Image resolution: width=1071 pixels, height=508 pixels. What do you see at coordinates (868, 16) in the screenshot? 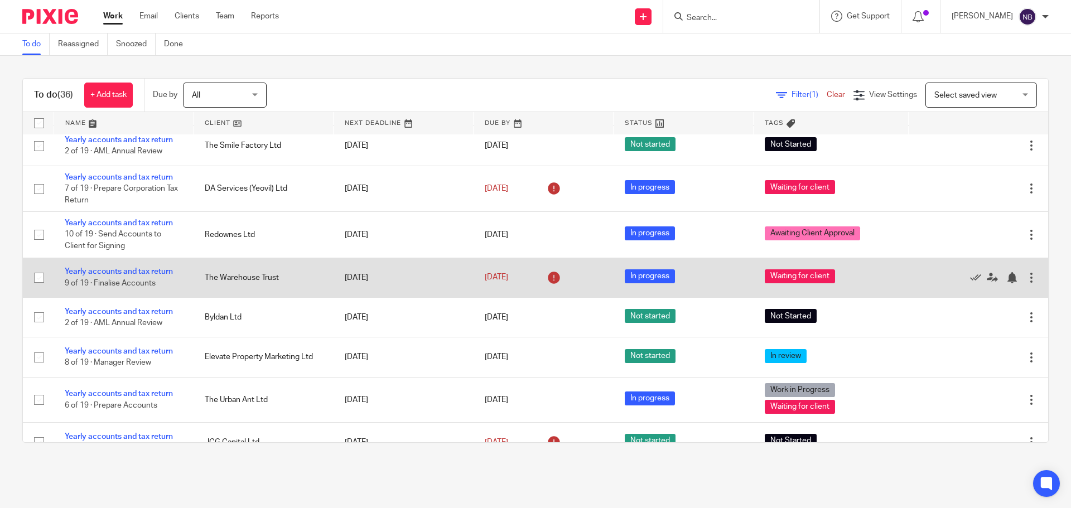
I see `span: Get Support` at bounding box center [868, 16].